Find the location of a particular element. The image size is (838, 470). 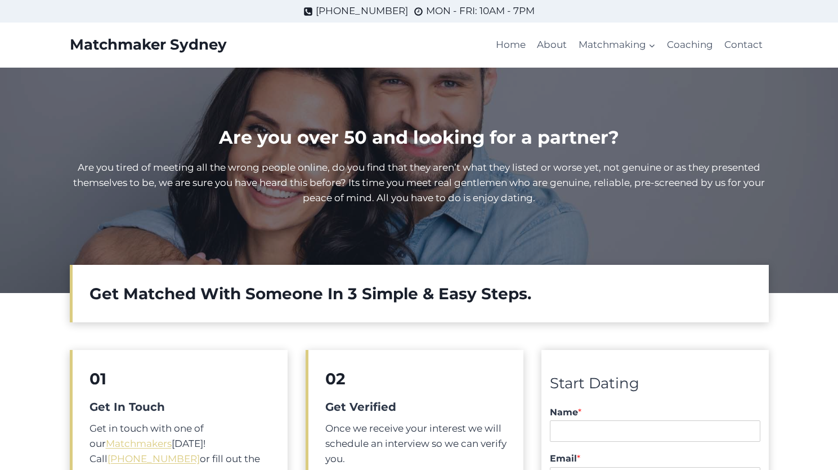

span: MON - FRI: 10AM - 7PM is located at coordinates (480, 11).